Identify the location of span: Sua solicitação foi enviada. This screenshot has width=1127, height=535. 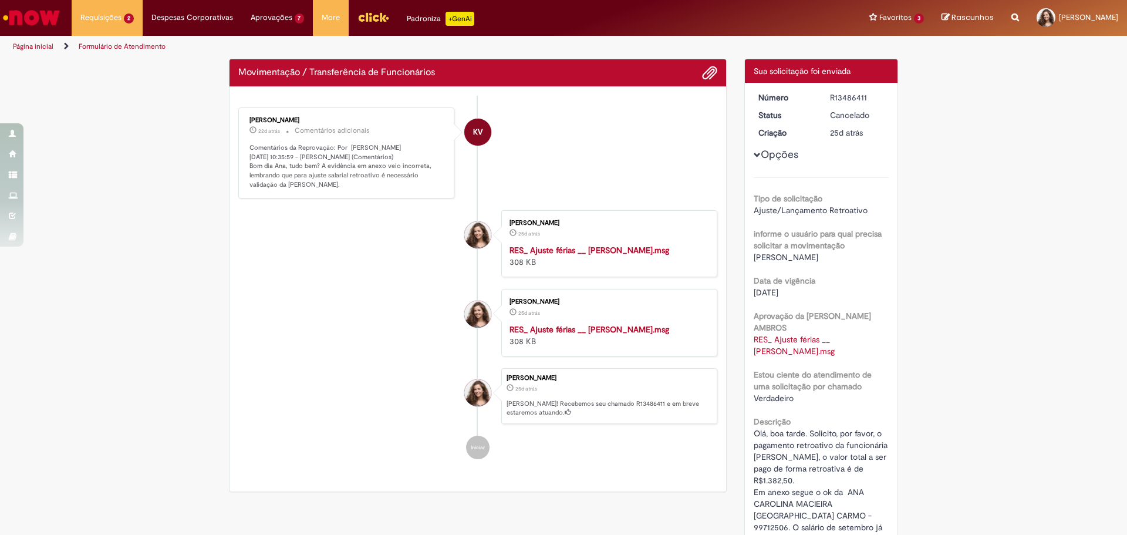
(802, 71).